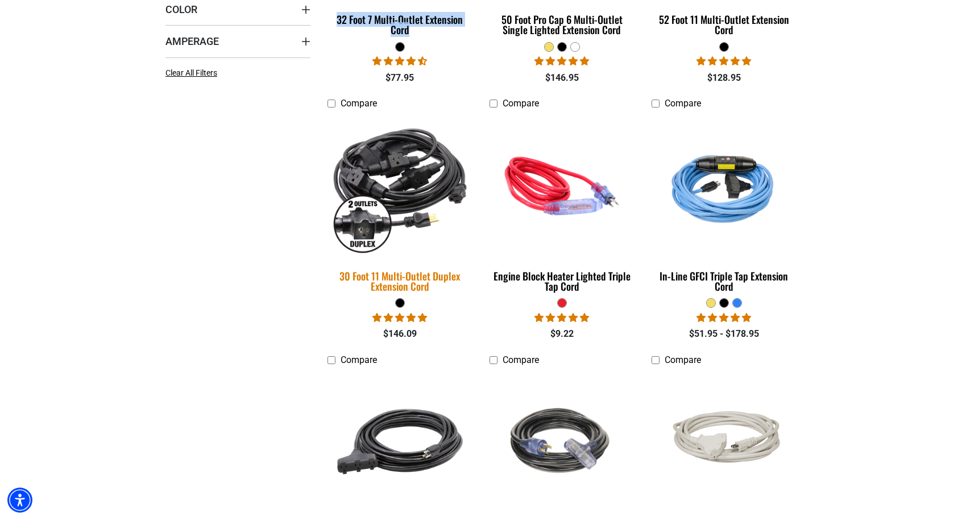 Image resolution: width=962 pixels, height=520 pixels. I want to click on div: Engine Block Heater Lighted Triple Tap Cord, so click(562, 281).